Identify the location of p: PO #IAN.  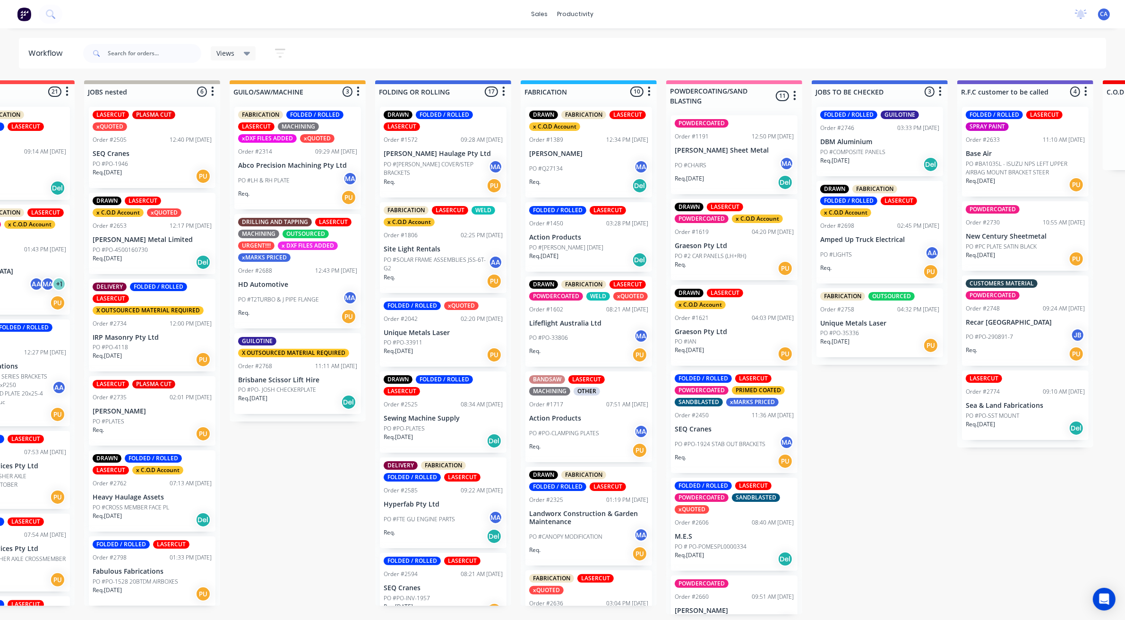
(685, 342).